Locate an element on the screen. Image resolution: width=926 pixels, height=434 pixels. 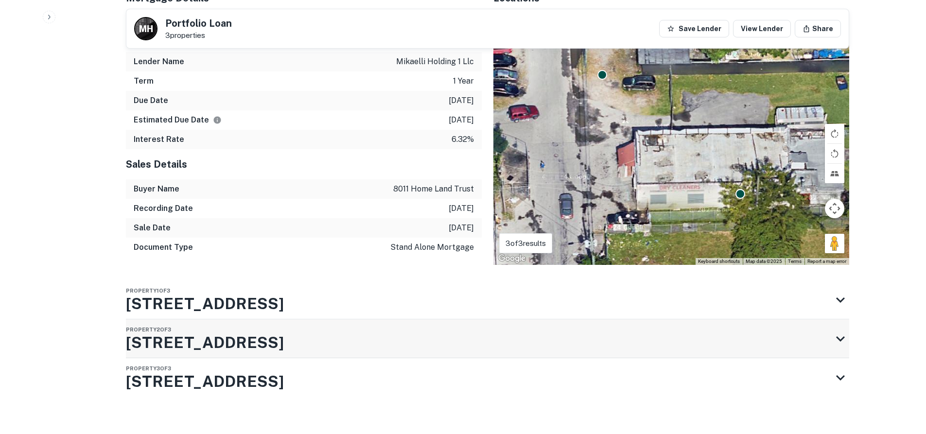
h6: Buyer Name is located at coordinates (157, 189).